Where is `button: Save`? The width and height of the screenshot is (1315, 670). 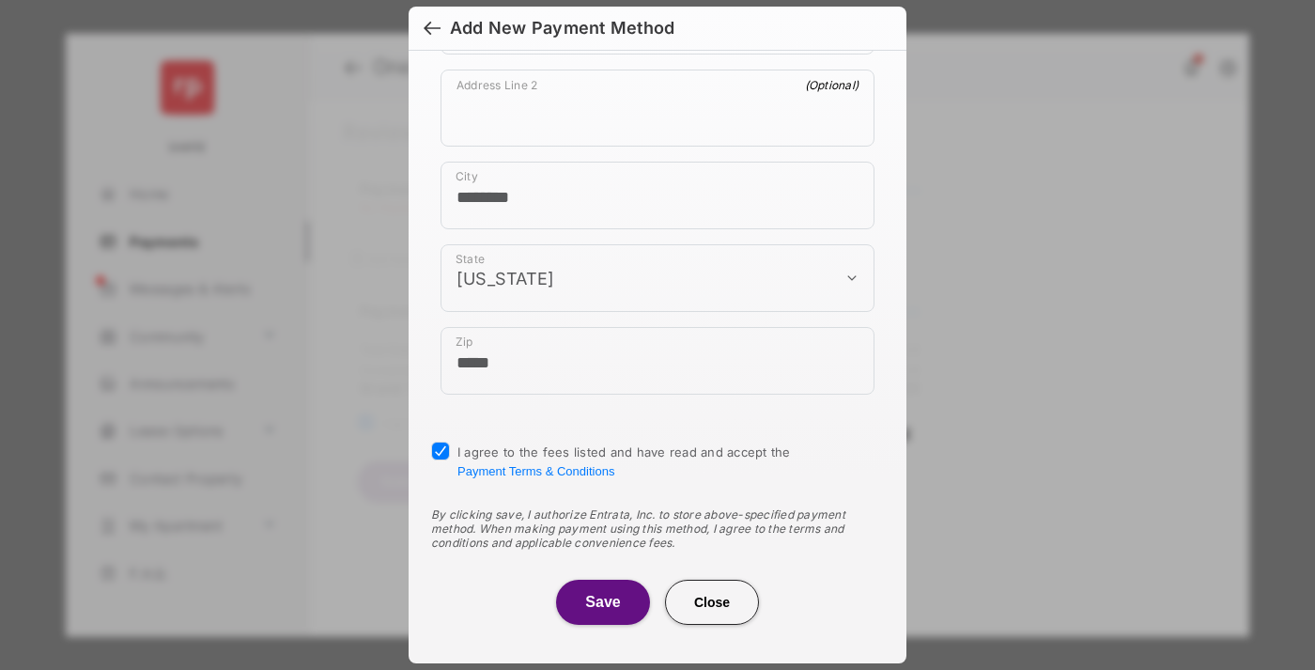 button: Save is located at coordinates (603, 602).